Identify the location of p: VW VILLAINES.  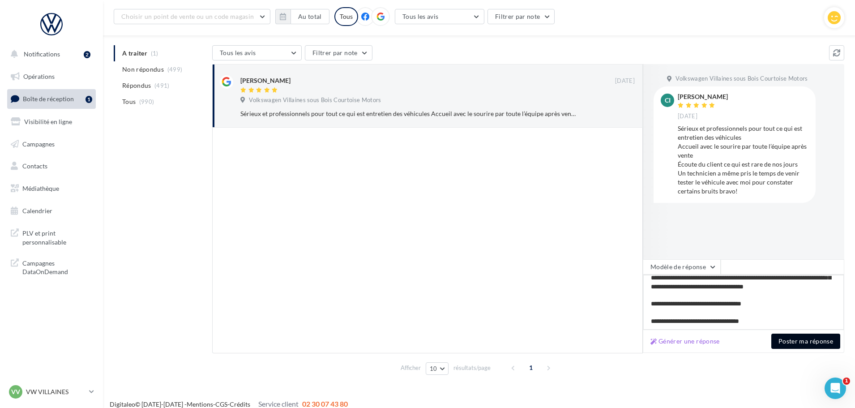
(56, 392).